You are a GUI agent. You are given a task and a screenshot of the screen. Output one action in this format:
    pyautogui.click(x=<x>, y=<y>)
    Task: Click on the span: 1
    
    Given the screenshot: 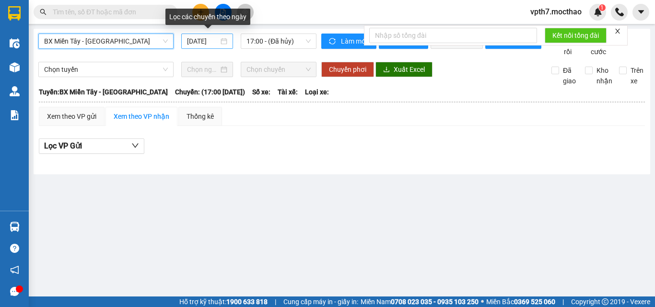 What is the action you would take?
    pyautogui.click(x=601, y=8)
    